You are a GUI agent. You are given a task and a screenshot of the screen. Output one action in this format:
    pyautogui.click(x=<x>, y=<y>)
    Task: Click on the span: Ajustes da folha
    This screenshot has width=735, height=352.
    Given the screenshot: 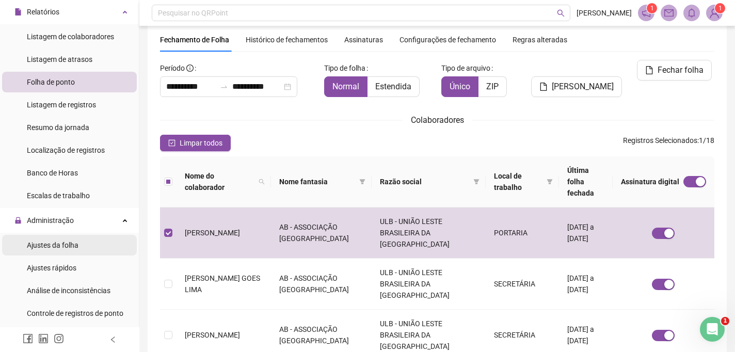 What is the action you would take?
    pyautogui.click(x=53, y=245)
    